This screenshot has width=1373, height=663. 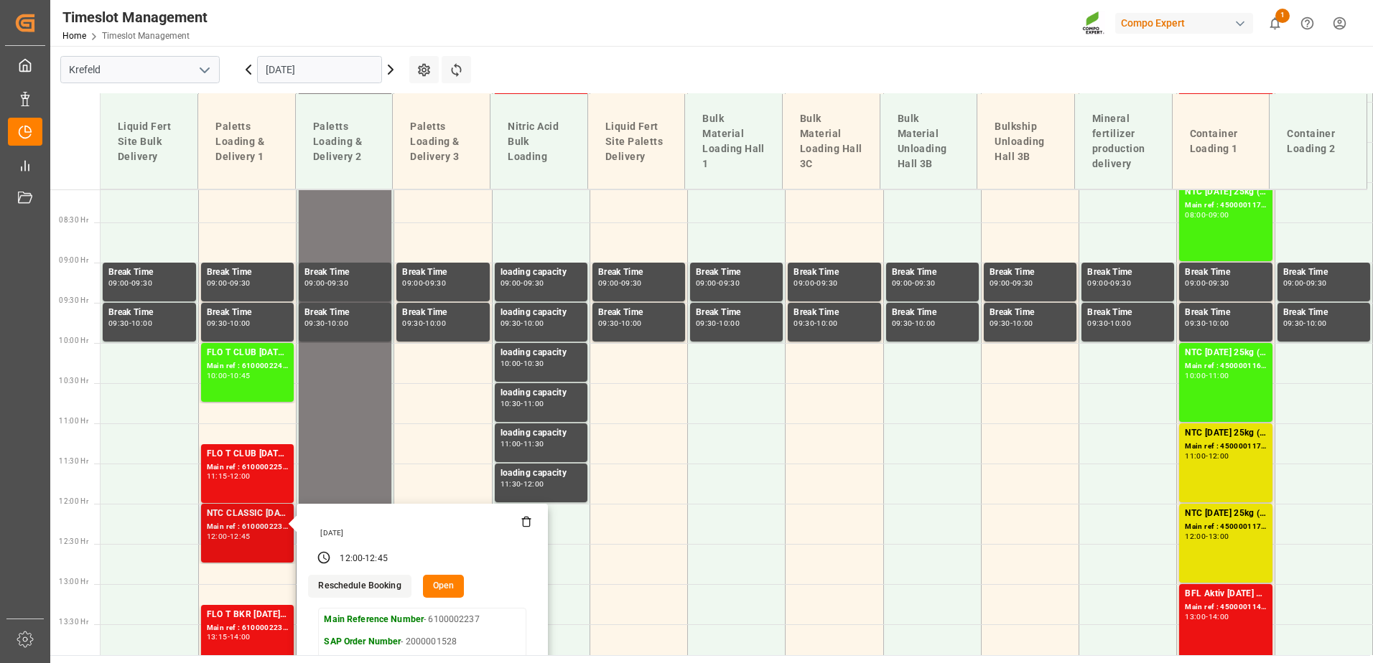 I want to click on div: Bulkship Unloading Hall 3B, so click(x=1025, y=141).